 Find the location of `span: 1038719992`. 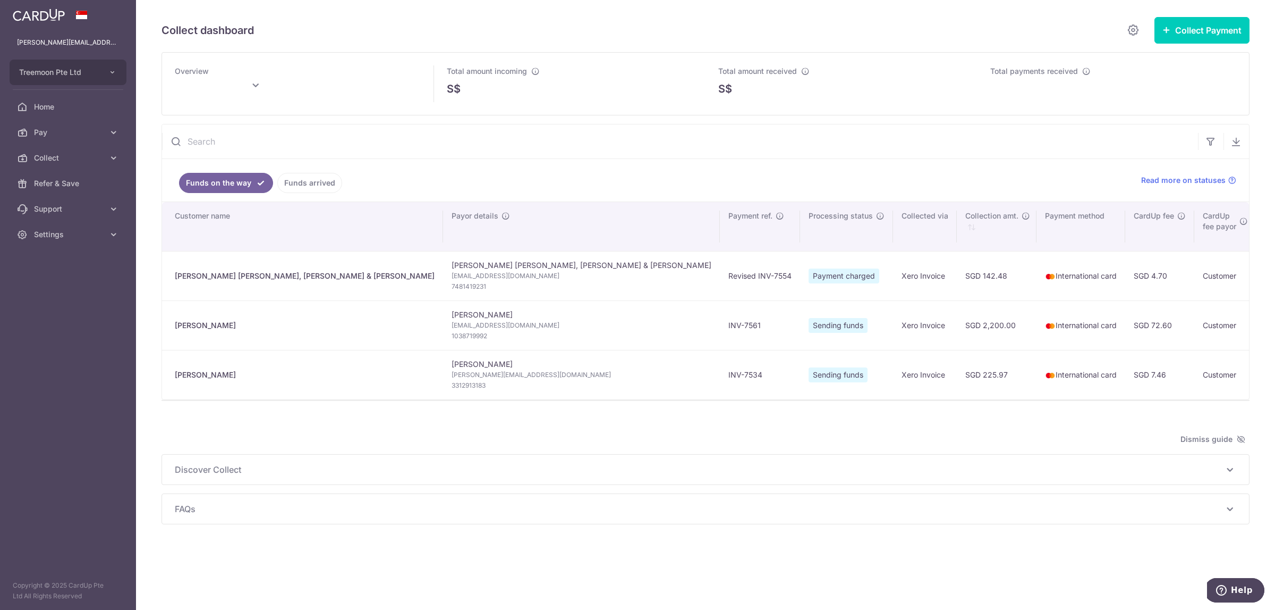

span: 1038719992 is located at coordinates (581, 336).